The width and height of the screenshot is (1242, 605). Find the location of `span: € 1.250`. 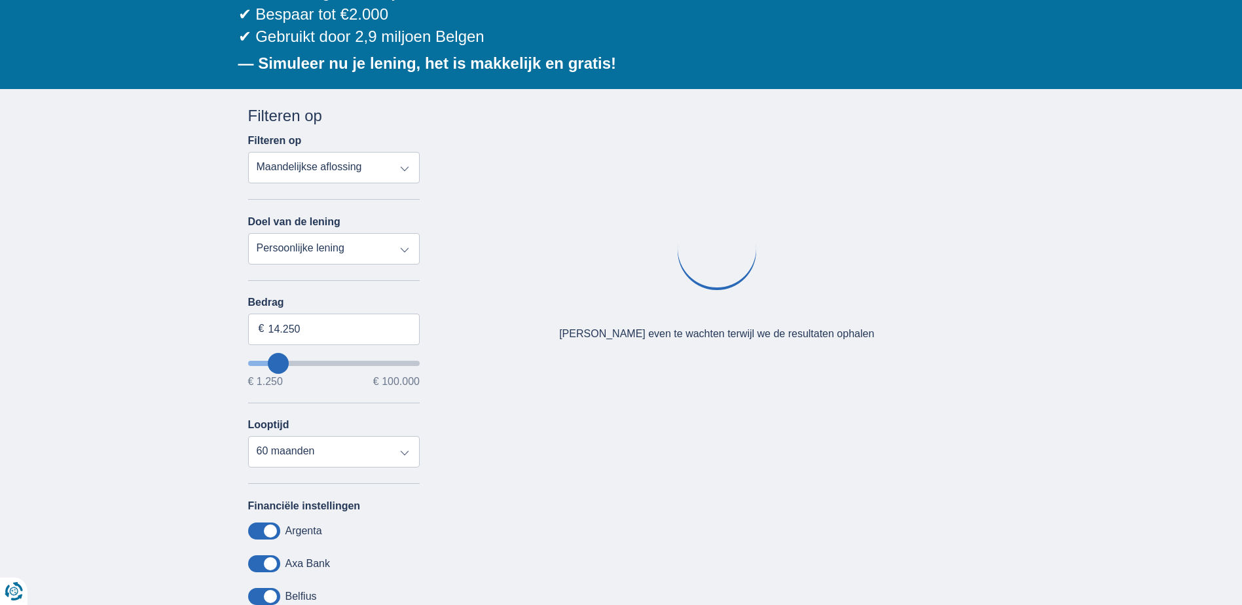

span: € 1.250 is located at coordinates (265, 382).